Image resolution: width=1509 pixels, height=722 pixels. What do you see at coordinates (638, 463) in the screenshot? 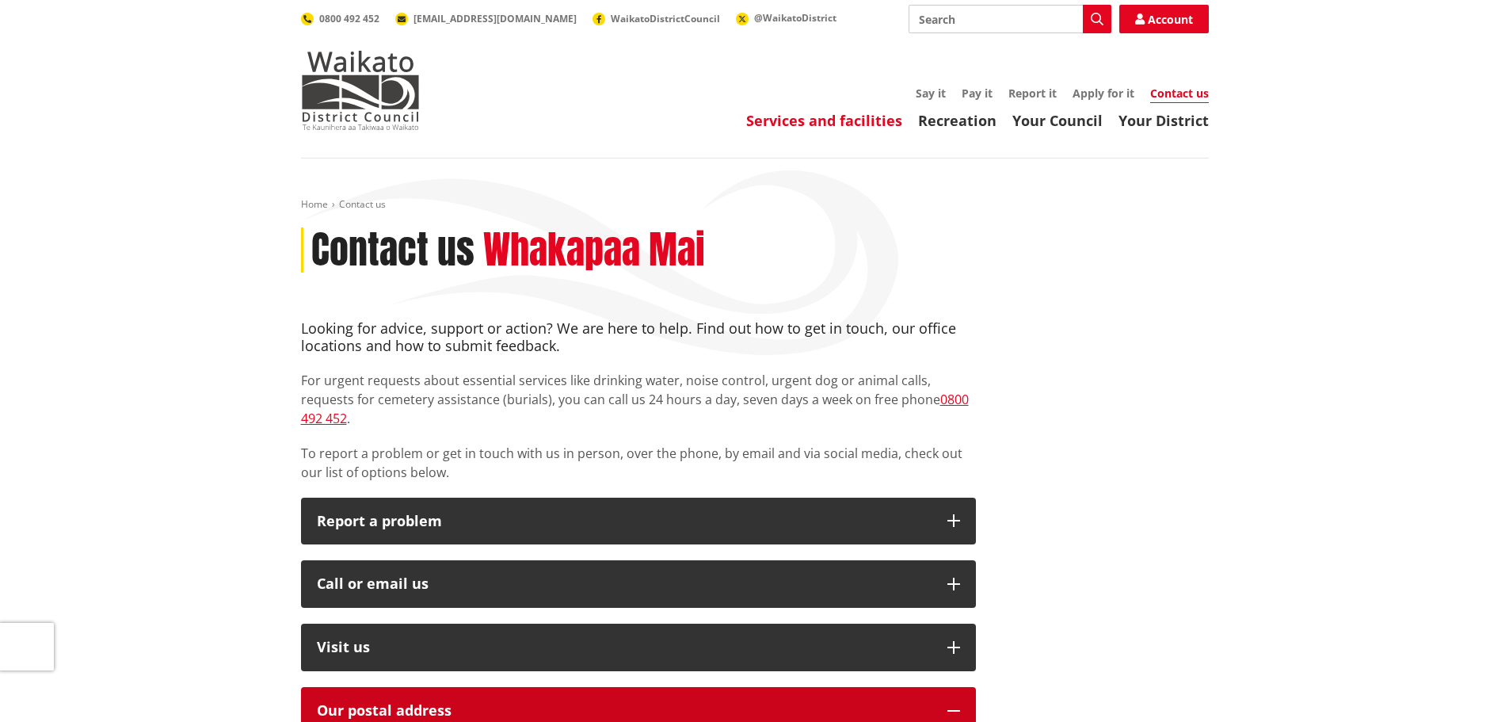
I see `p: To report a problem or get in touch with us in person, over the phone, by email and via social me...` at bounding box center [638, 463].